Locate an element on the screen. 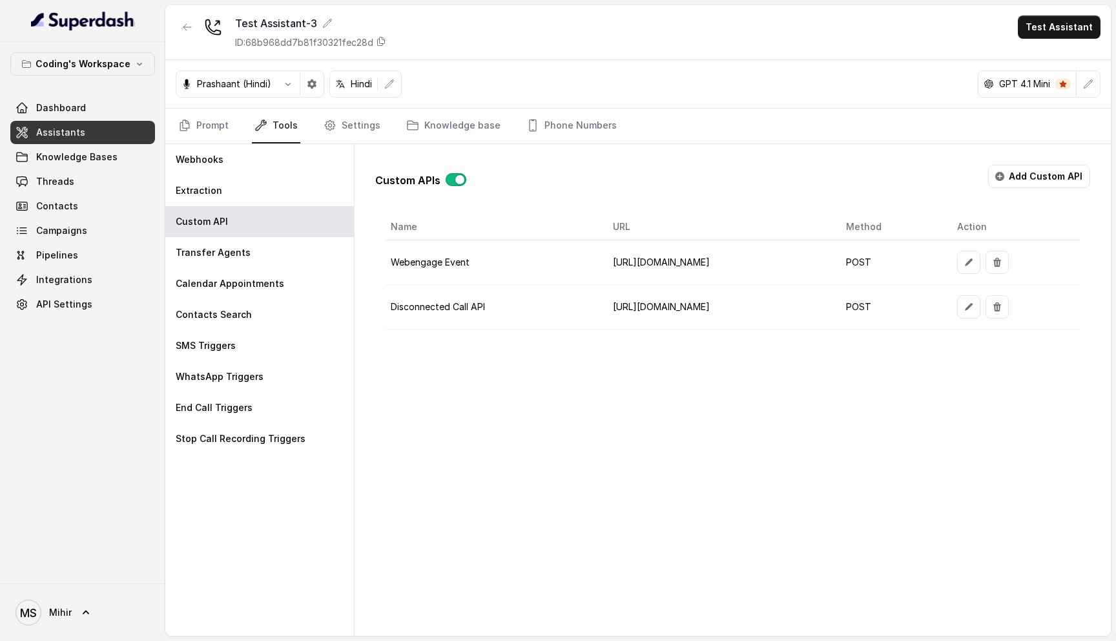  td: Disconnected Call API is located at coordinates (494, 307).